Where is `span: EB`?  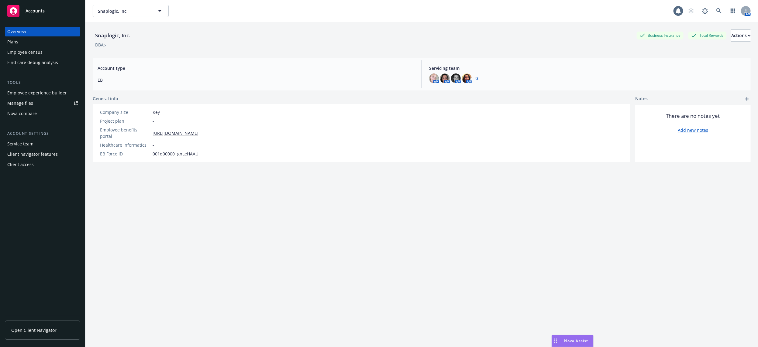
span: EB is located at coordinates (256, 80).